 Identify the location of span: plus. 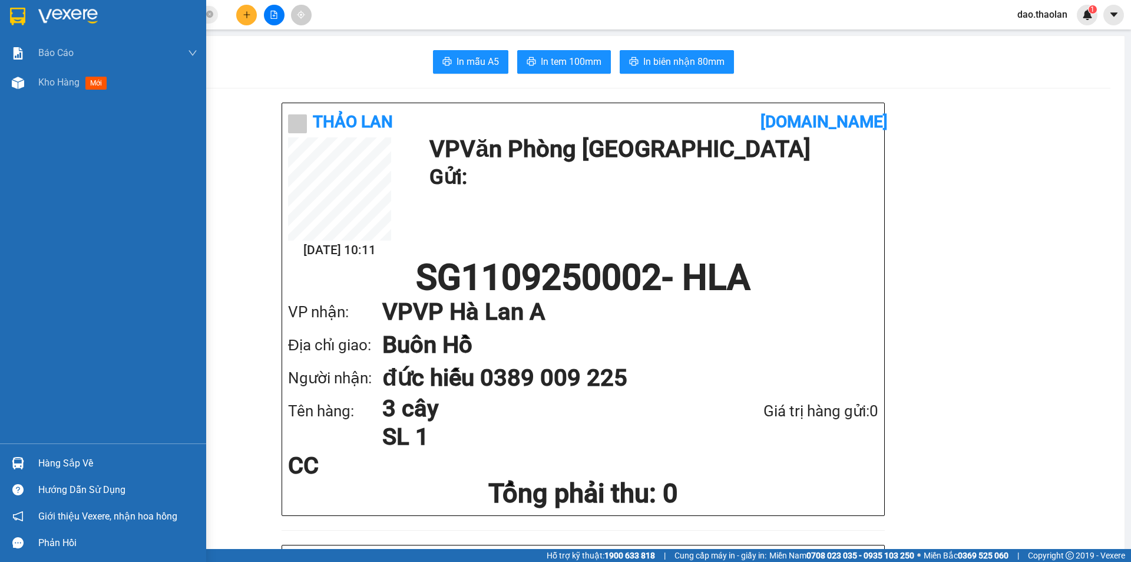
(247, 15).